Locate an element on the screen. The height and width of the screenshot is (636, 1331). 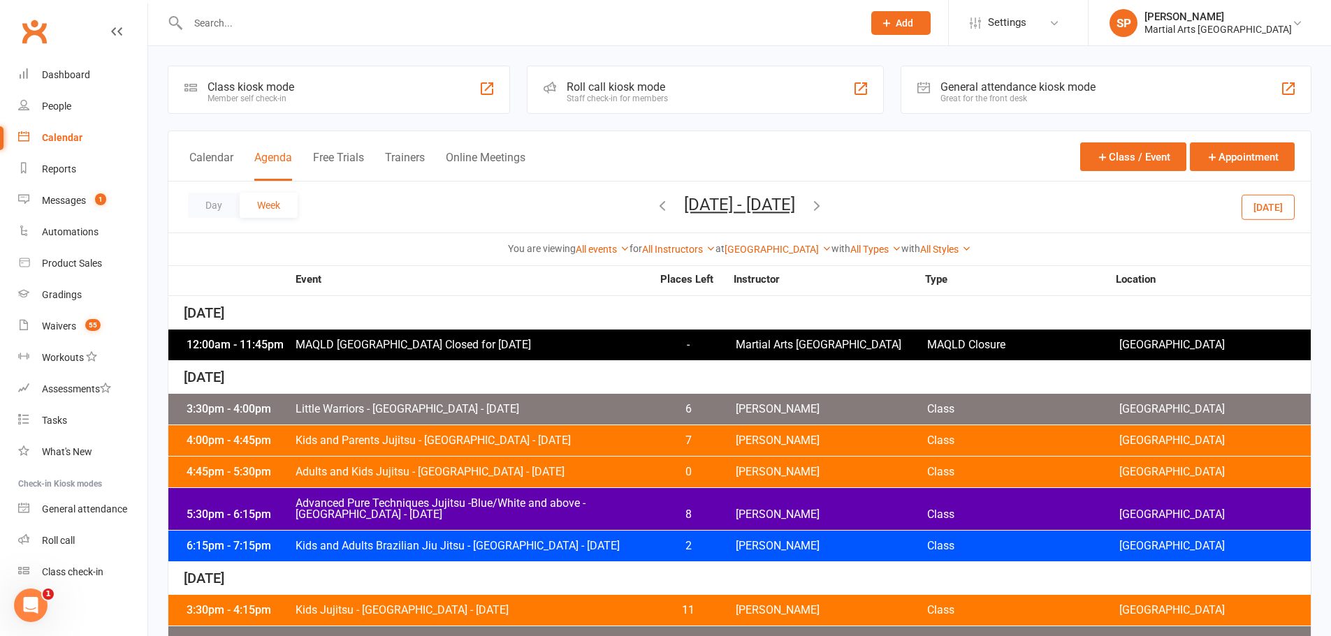
a: Workouts is located at coordinates (82, 358).